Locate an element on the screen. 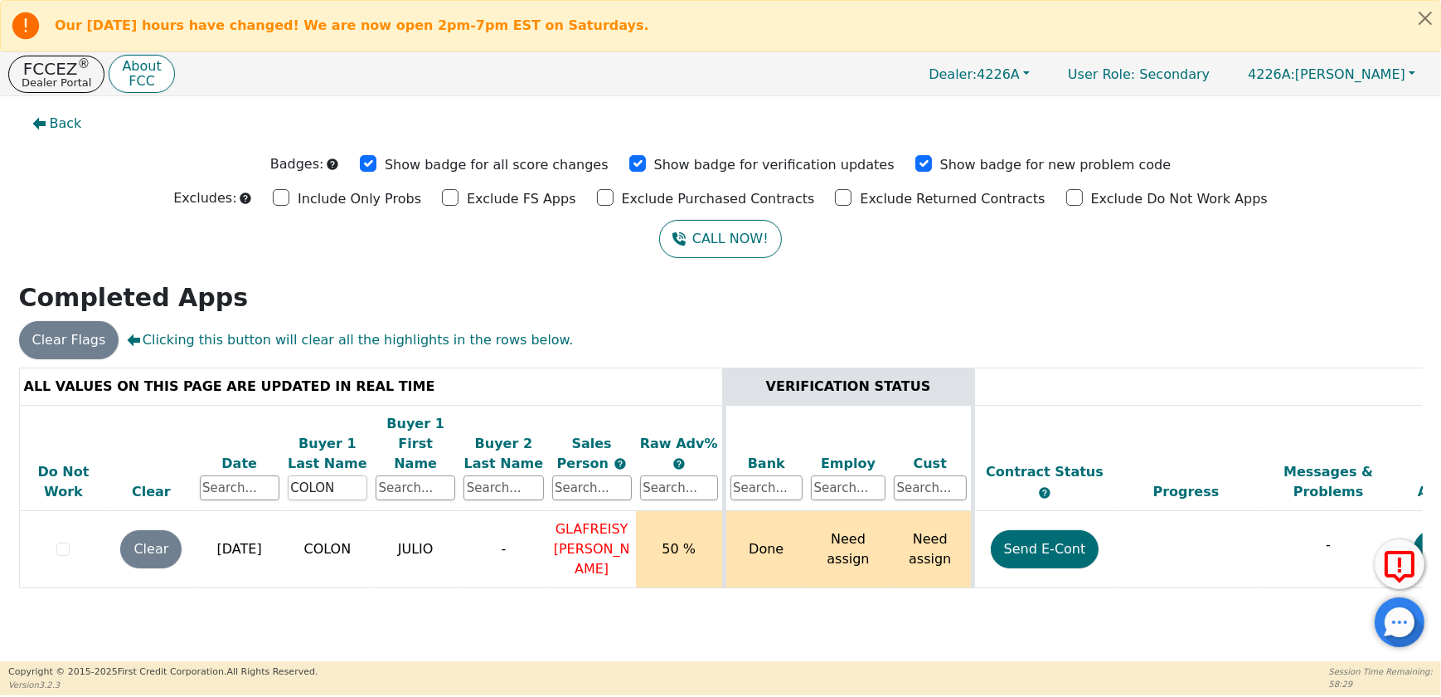 This screenshot has height=697, width=1441. a: AboutFCC is located at coordinates (141, 74).